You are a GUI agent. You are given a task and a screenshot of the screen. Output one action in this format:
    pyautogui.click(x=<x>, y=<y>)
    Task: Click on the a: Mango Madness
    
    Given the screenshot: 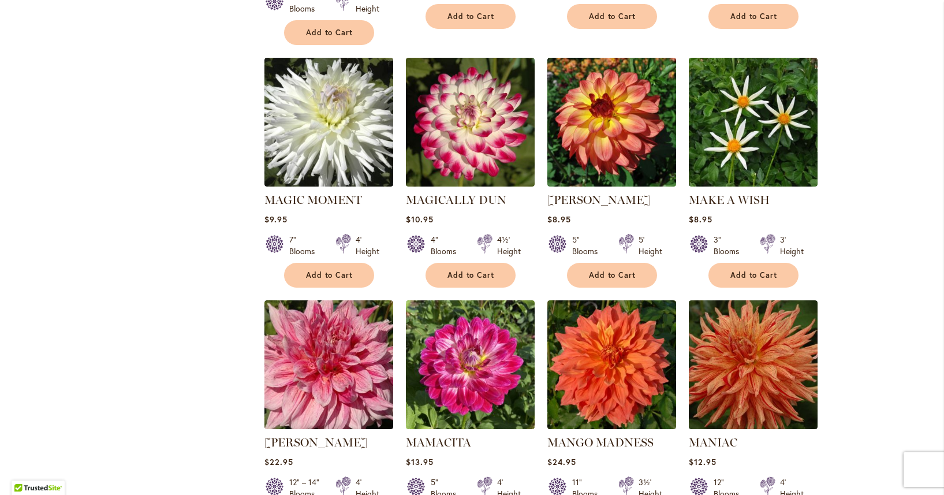 What is the action you would take?
    pyautogui.click(x=611, y=426)
    